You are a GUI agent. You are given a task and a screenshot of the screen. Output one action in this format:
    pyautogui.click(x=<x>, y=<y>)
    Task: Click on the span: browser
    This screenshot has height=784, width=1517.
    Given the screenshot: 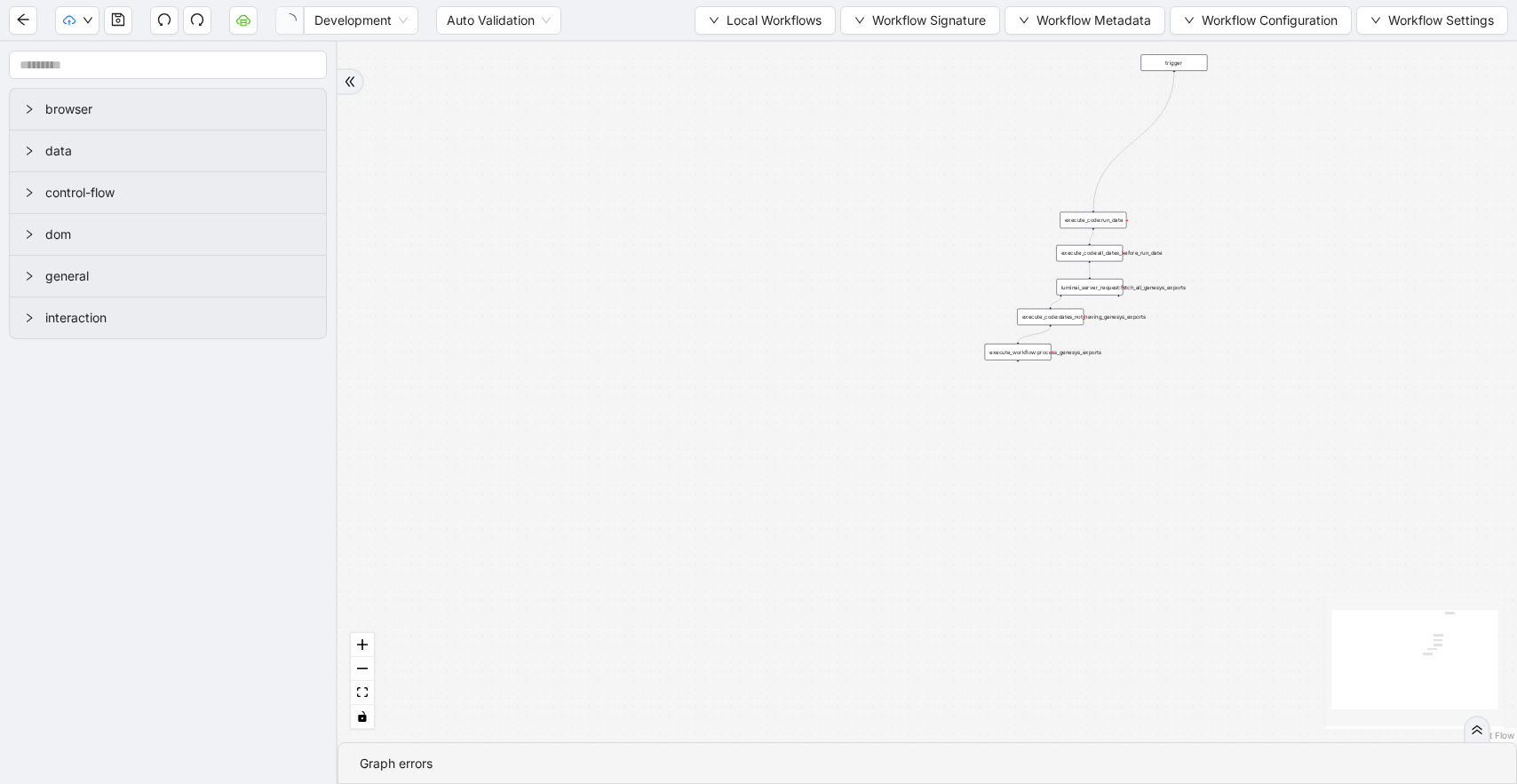 What is the action you would take?
    pyautogui.click(x=178, y=110)
    